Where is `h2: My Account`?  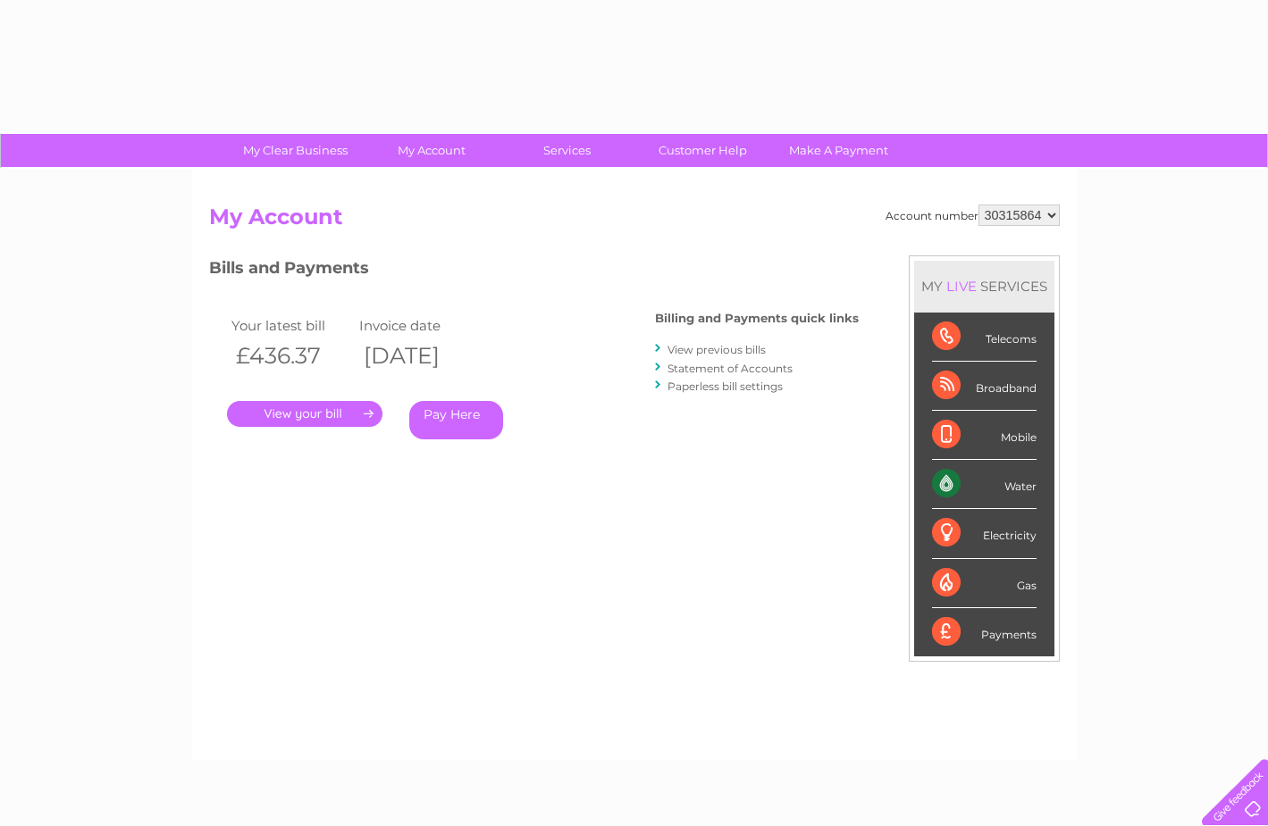 h2: My Account is located at coordinates (634, 222).